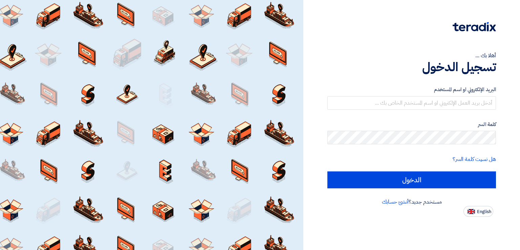 This screenshot has height=250, width=520. Describe the element at coordinates (412, 67) in the screenshot. I see `h1: تسجيل الدخول` at that location.